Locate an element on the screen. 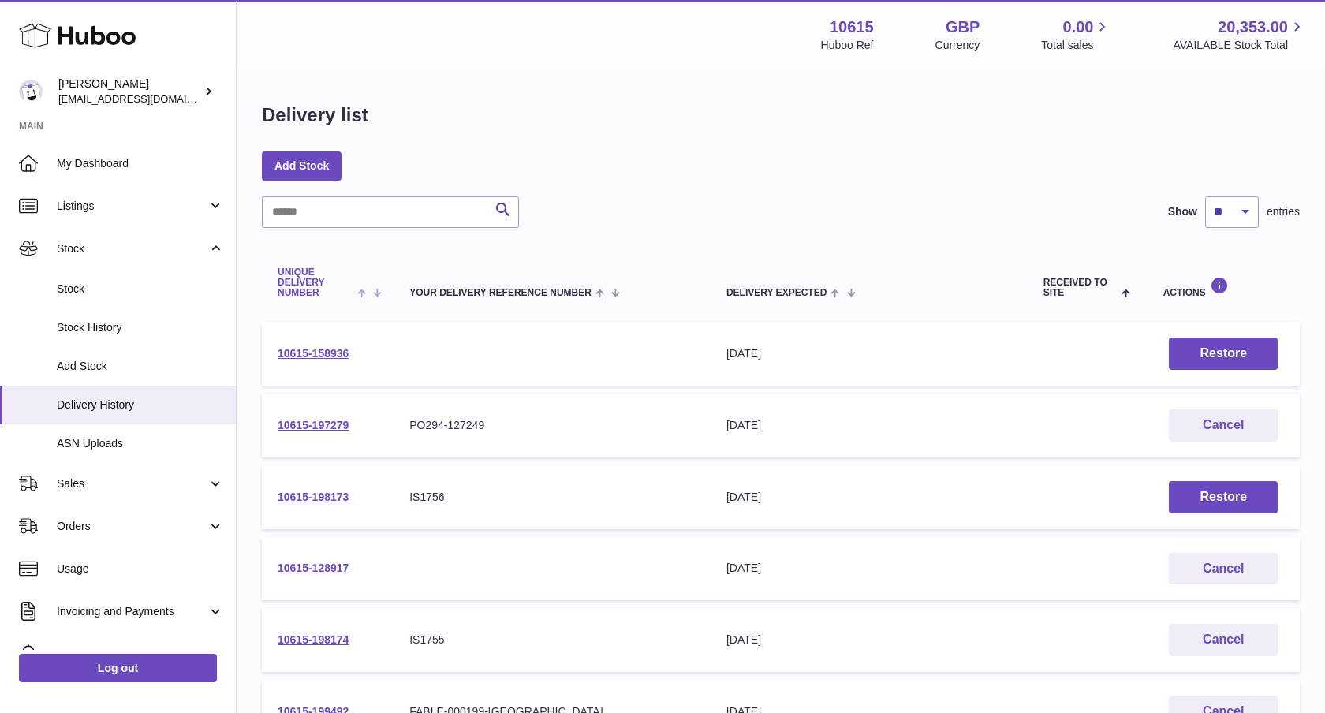 Image resolution: width=1325 pixels, height=713 pixels. span: 0.00 is located at coordinates (1078, 27).